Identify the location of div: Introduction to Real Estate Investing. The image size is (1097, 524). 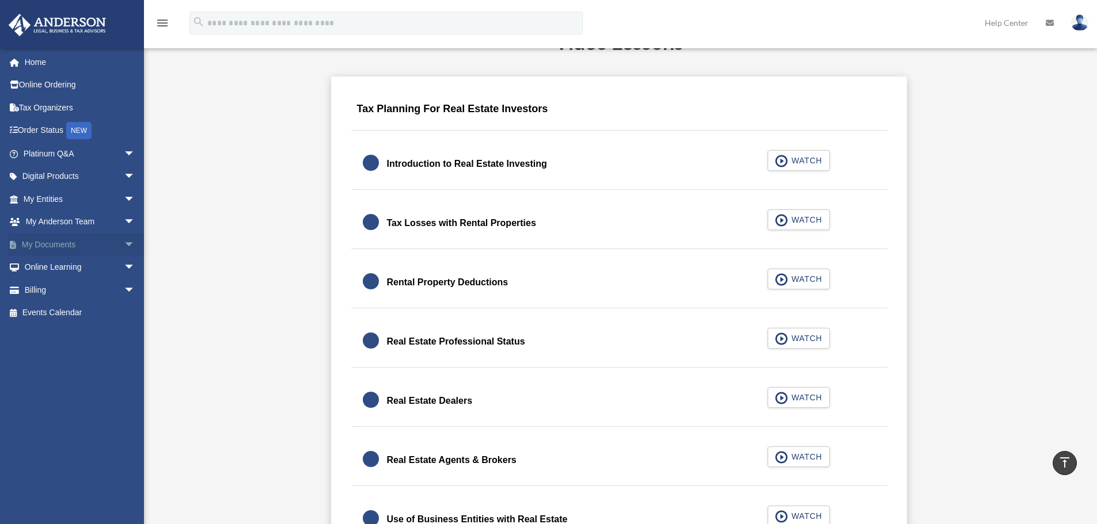
(467, 164).